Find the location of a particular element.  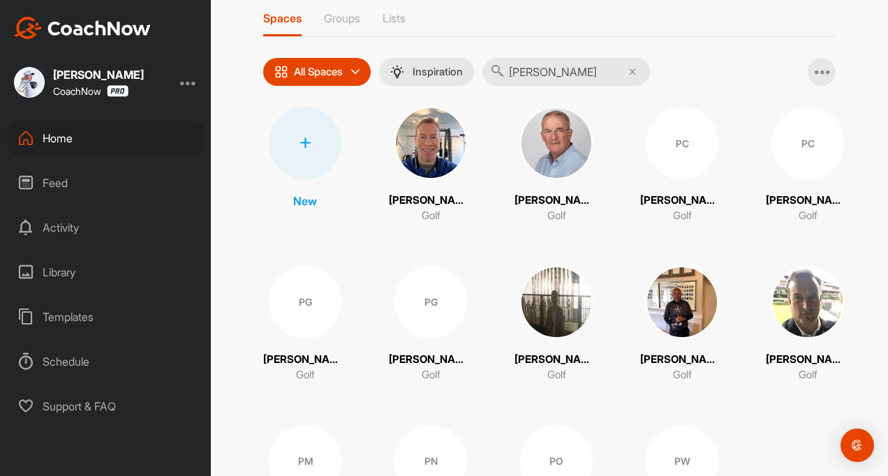

img: square_c7f0d422b64a8f2b3a405ccdaf0689b2.jpg is located at coordinates (431, 143).